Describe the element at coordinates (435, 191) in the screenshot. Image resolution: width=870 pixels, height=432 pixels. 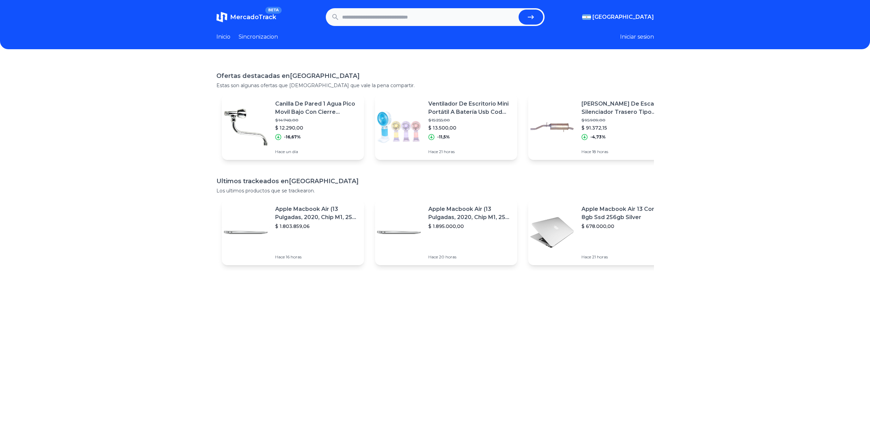
I see `p: Los ultimos productos que se trackearon.` at that location.